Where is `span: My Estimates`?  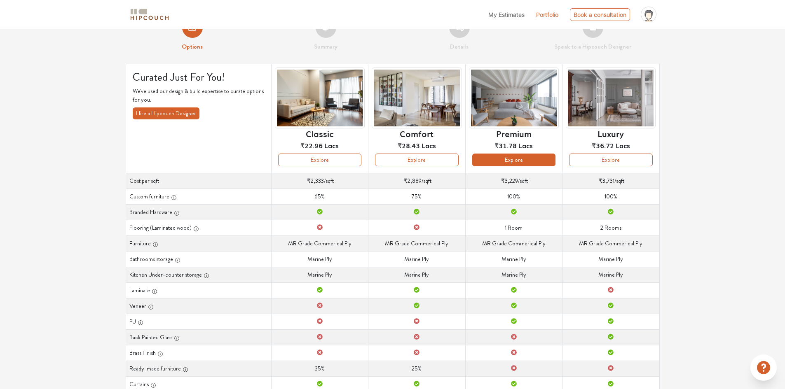
span: My Estimates is located at coordinates (506, 14).